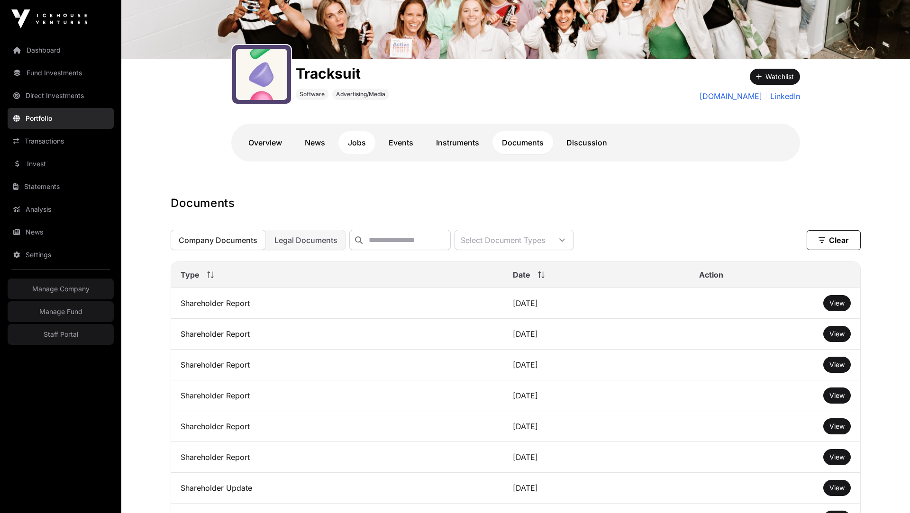 The image size is (910, 513). What do you see at coordinates (61, 119) in the screenshot?
I see `a: Portfolio` at bounding box center [61, 119].